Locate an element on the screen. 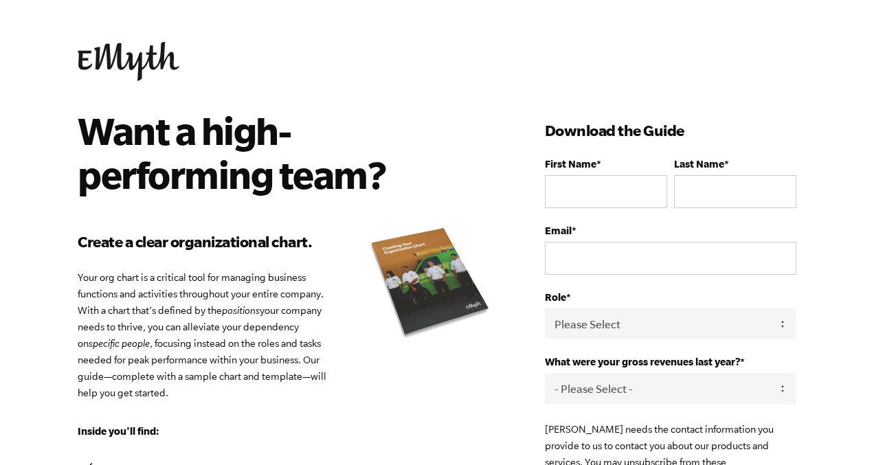  em: specific people is located at coordinates (119, 344).